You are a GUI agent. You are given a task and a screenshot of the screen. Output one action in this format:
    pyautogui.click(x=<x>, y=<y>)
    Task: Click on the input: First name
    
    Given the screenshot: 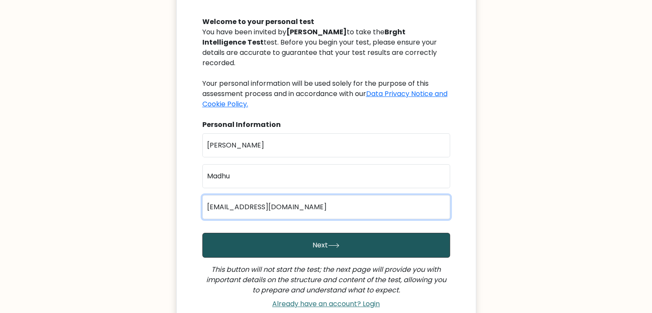 What is the action you would take?
    pyautogui.click(x=326, y=145)
    